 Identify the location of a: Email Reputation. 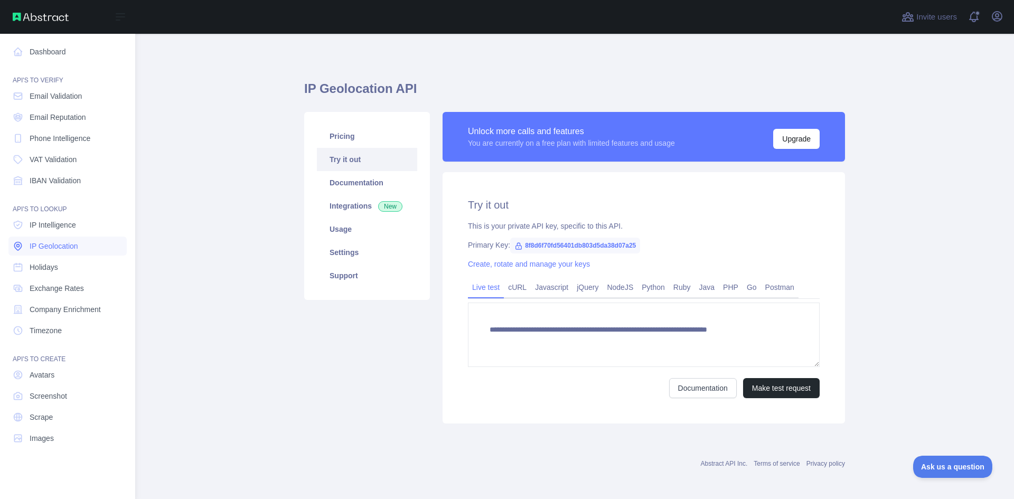
(68, 117).